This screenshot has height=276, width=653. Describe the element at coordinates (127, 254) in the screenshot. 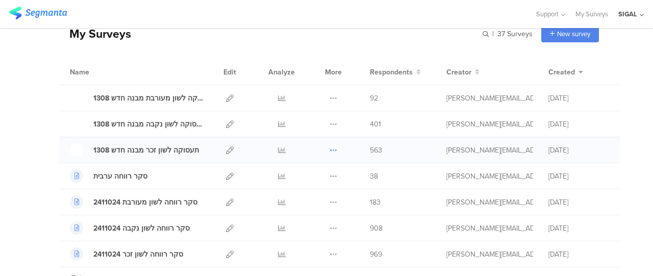

I see `a: סקר רווחה לשון זכר 2411024` at that location.